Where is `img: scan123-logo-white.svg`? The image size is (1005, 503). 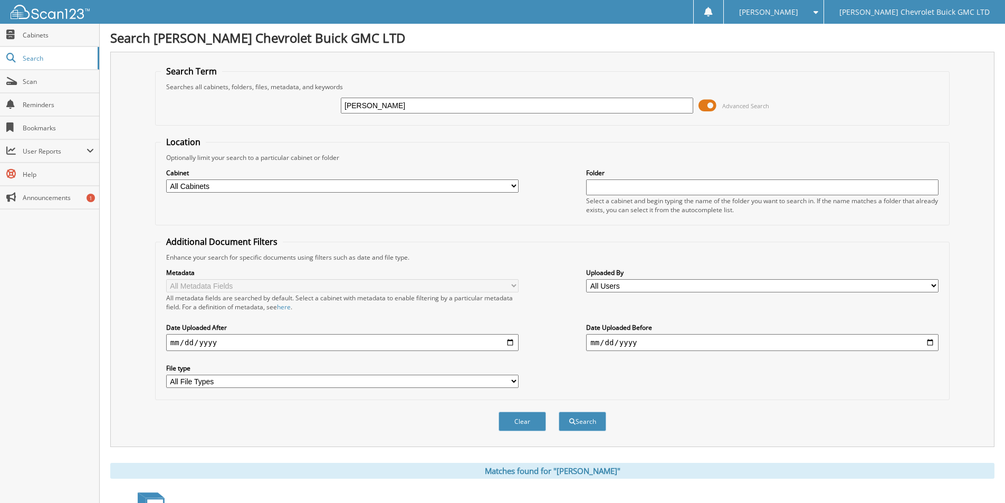 img: scan123-logo-white.svg is located at coordinates (50, 12).